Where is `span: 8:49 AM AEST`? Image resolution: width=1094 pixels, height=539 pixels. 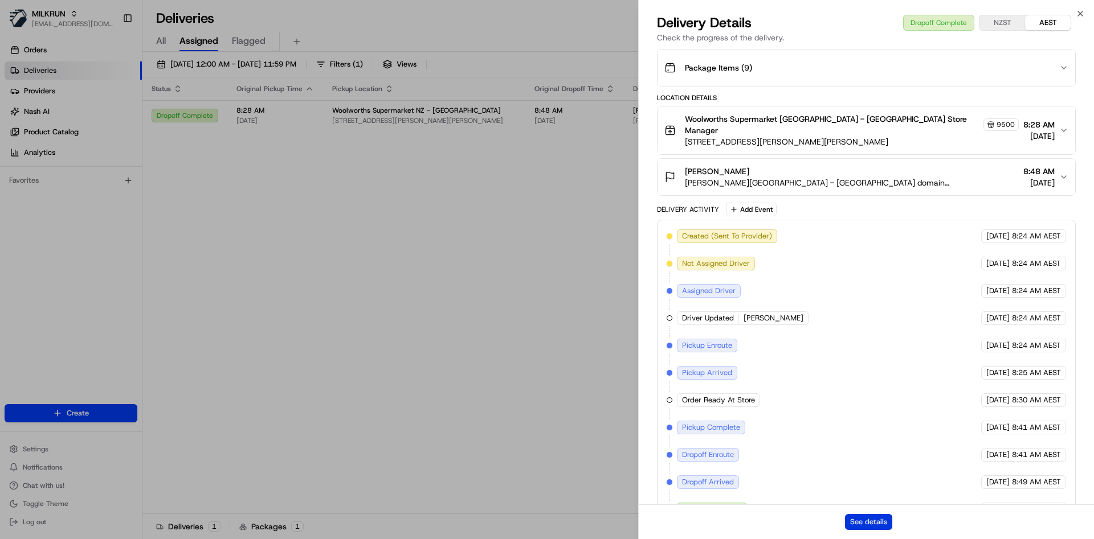 span: 8:49 AM AEST is located at coordinates (1036, 482).